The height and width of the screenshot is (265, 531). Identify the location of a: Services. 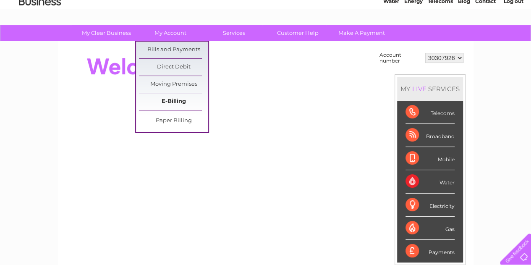
(234, 33).